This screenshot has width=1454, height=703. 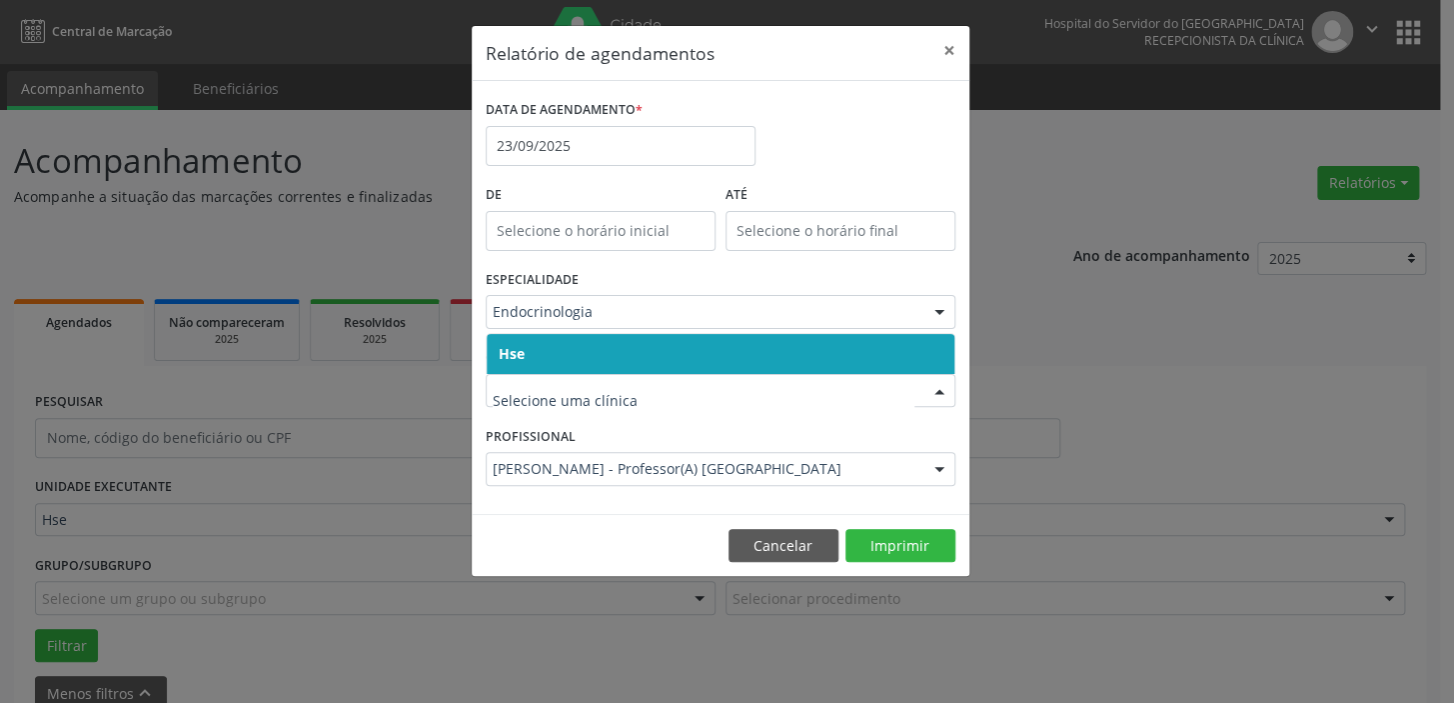 What do you see at coordinates (512, 353) in the screenshot?
I see `span: Hse` at bounding box center [512, 353].